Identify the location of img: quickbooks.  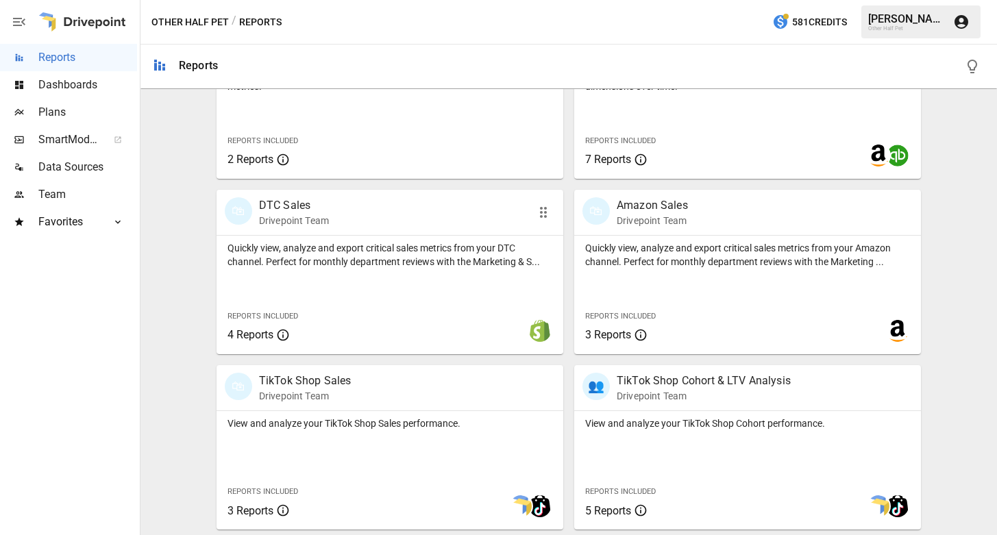
(898, 156).